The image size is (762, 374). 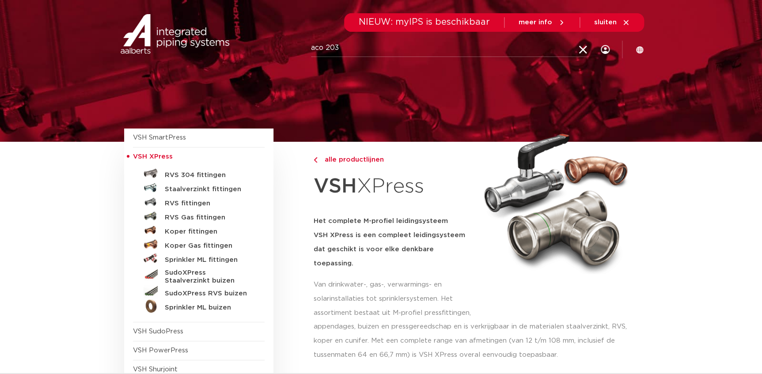 I want to click on a: VSH PowerPress, so click(x=160, y=350).